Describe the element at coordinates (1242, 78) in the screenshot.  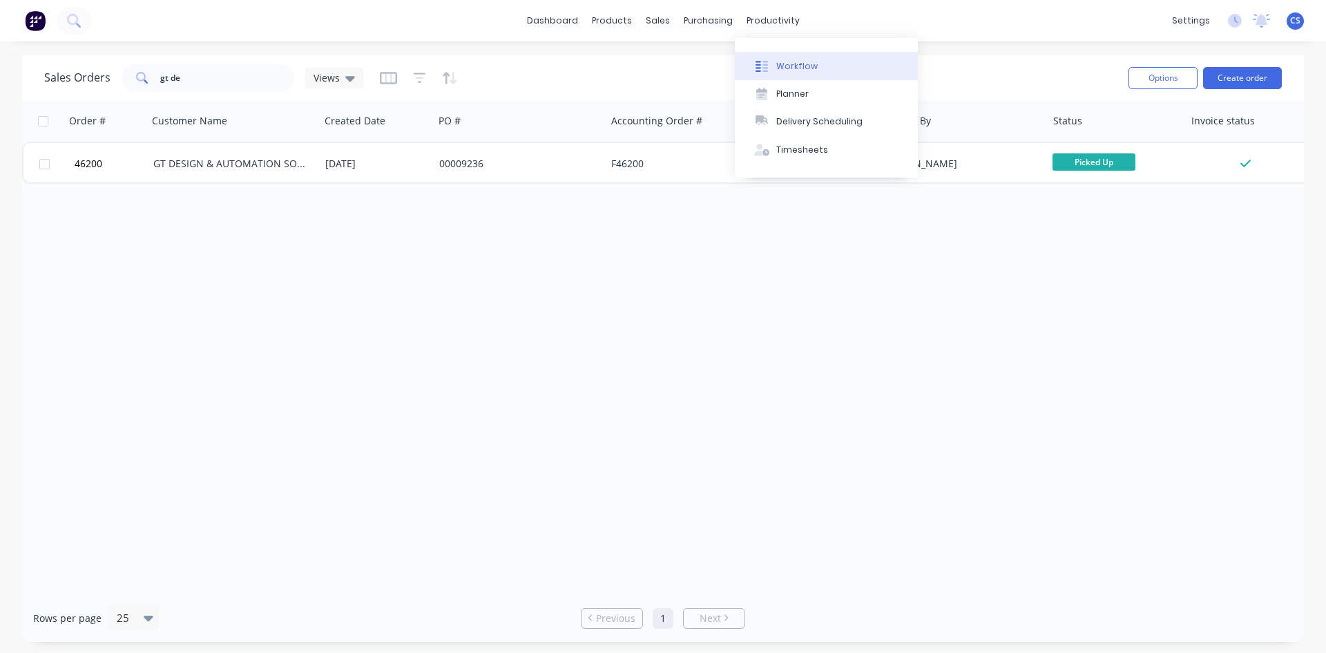
I see `button: Create order` at that location.